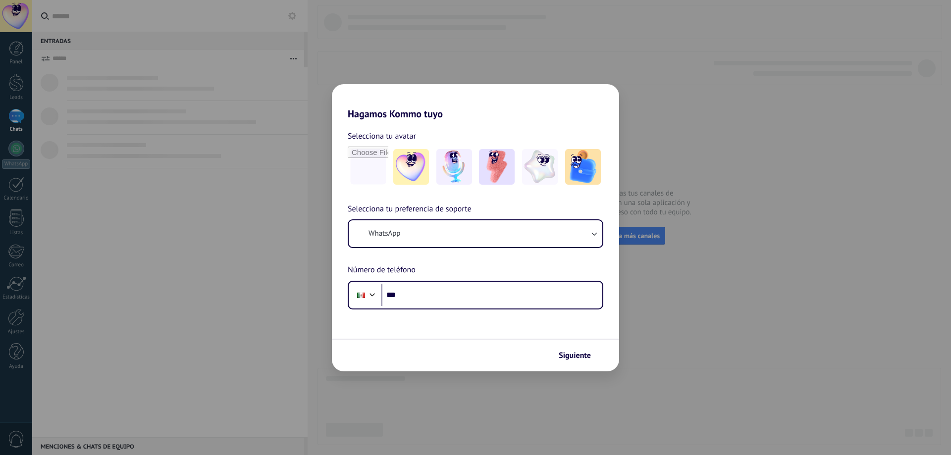 The width and height of the screenshot is (951, 455). I want to click on img: -5.jpeg, so click(583, 167).